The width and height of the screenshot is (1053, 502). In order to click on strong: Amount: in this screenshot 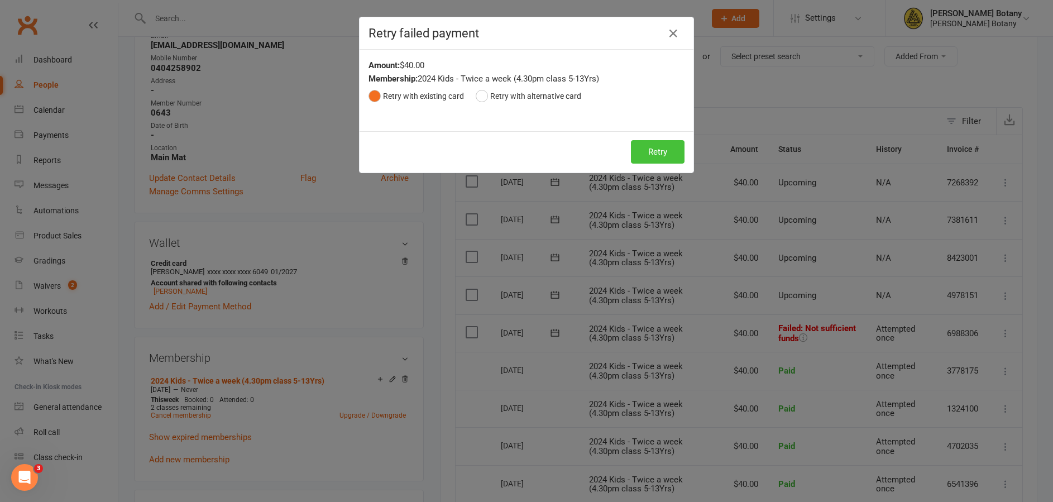, I will do `click(384, 65)`.